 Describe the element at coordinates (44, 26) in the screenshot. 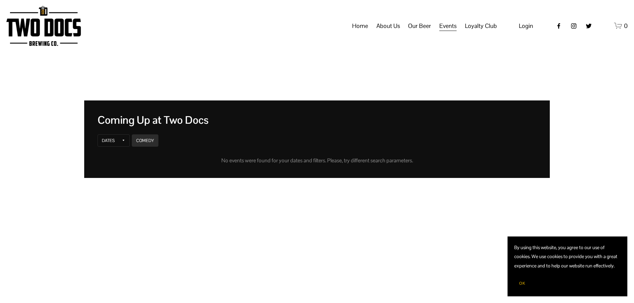

I see `a: Two Docs Brewing Co.` at that location.